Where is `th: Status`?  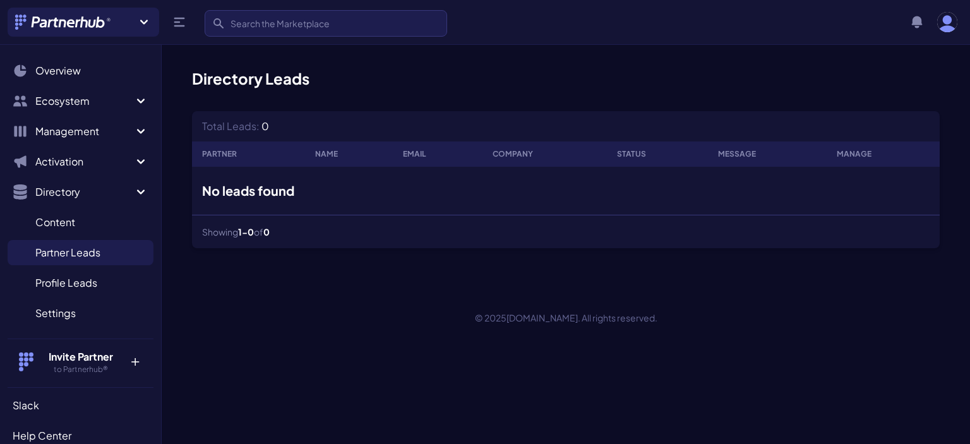
th: Status is located at coordinates (657, 154).